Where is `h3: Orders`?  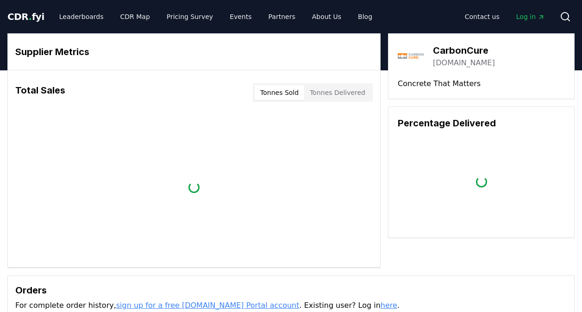
h3: Orders is located at coordinates (291, 290).